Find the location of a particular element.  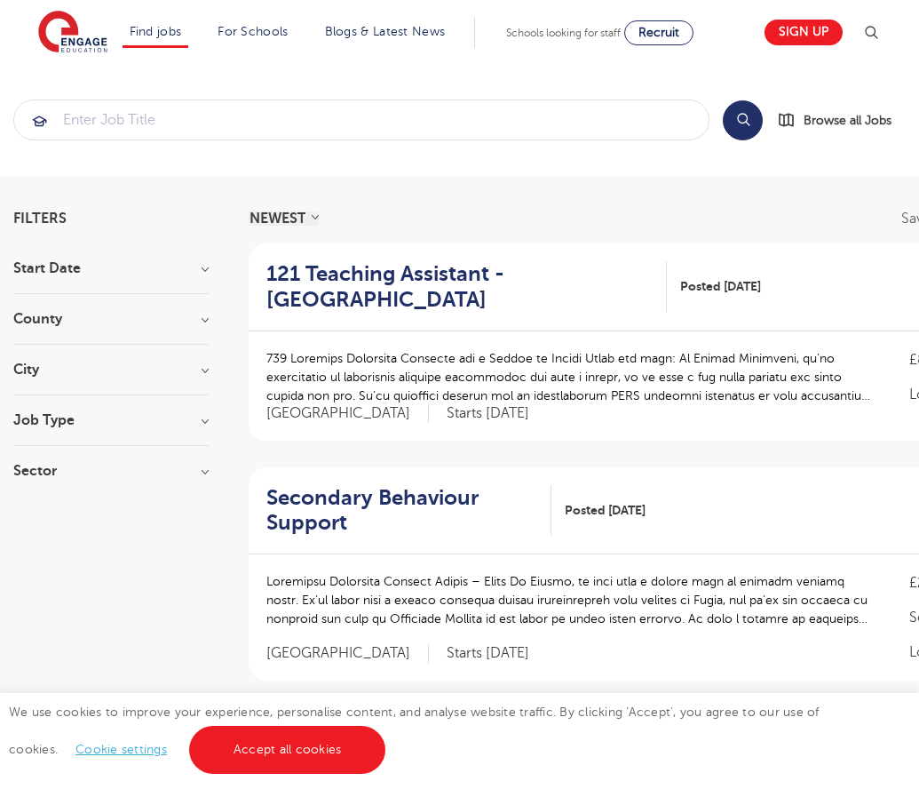

a: Blogs & Latest News is located at coordinates (386, 31).